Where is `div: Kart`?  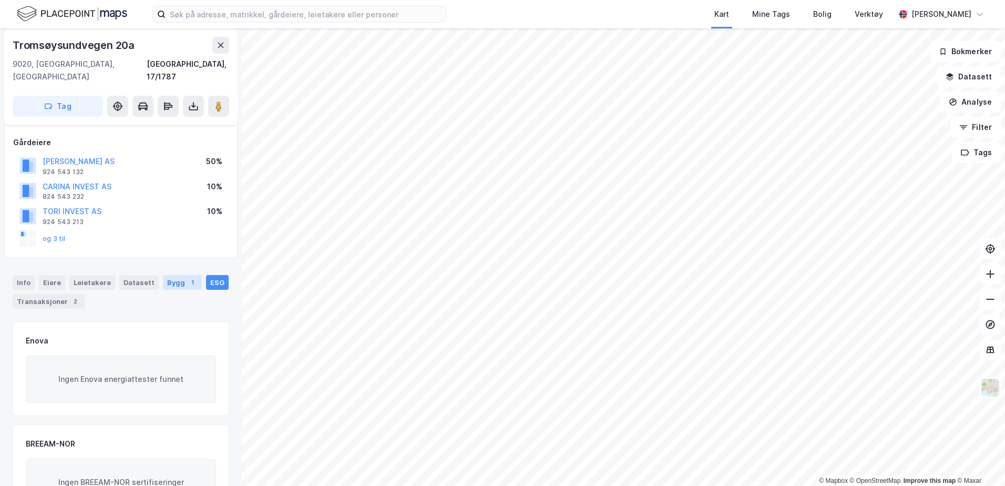
div: Kart is located at coordinates (722, 14).